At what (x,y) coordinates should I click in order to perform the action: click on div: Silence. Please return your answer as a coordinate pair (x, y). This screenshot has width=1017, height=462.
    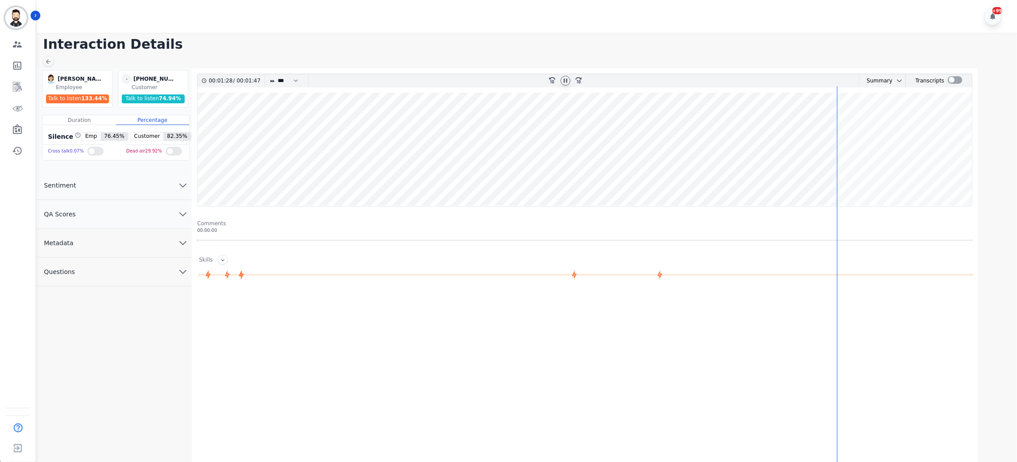
    Looking at the image, I should click on (63, 136).